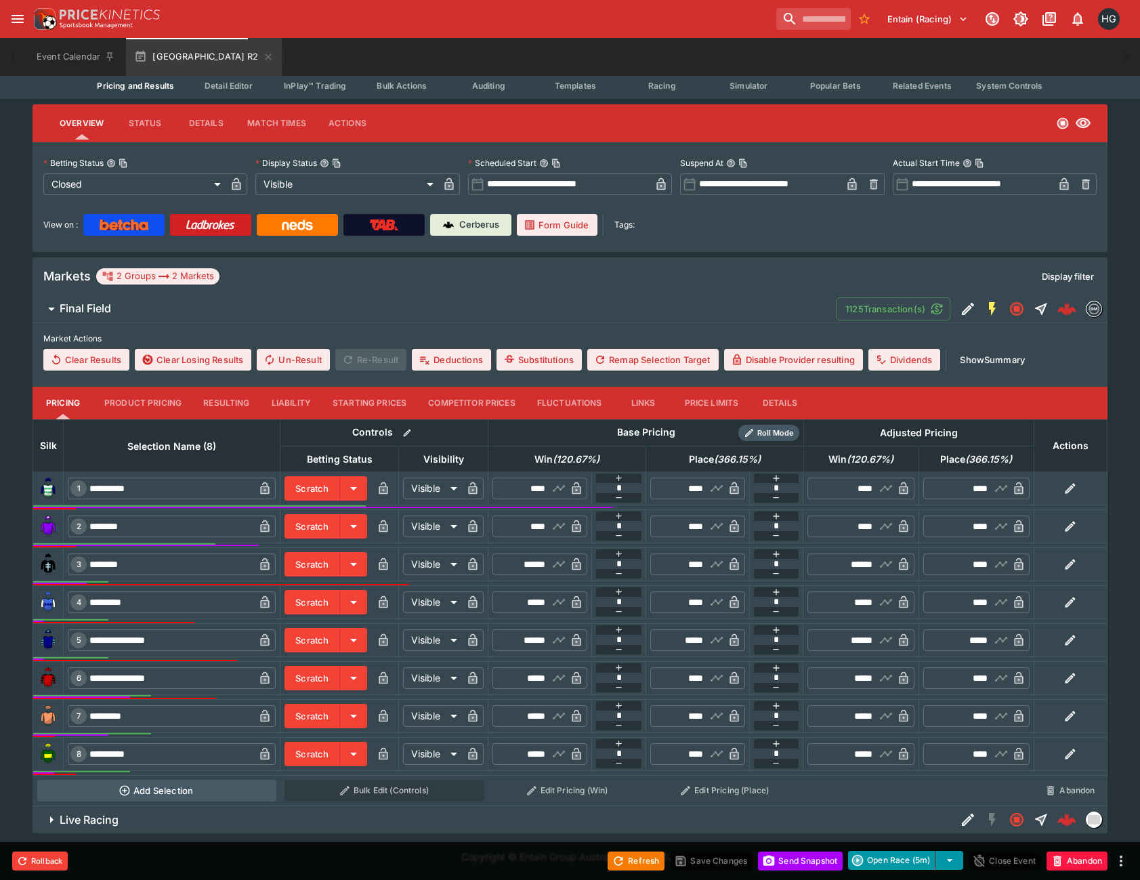 This screenshot has height=880, width=1140. What do you see at coordinates (567, 459) in the screenshot?
I see `span: Win(120.67%)` at bounding box center [567, 459].